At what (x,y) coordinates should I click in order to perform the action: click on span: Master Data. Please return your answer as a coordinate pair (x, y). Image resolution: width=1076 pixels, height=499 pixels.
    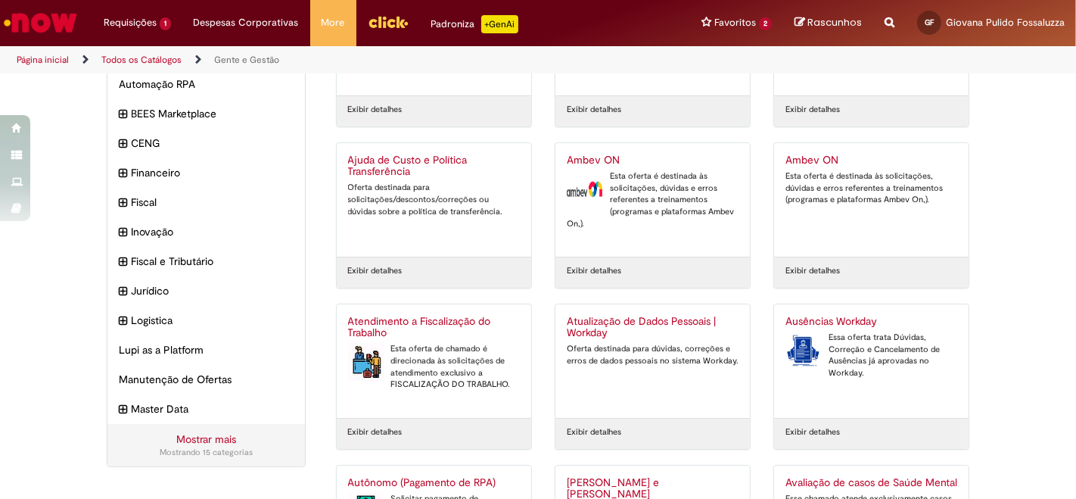
    Looking at the image, I should click on (212, 409).